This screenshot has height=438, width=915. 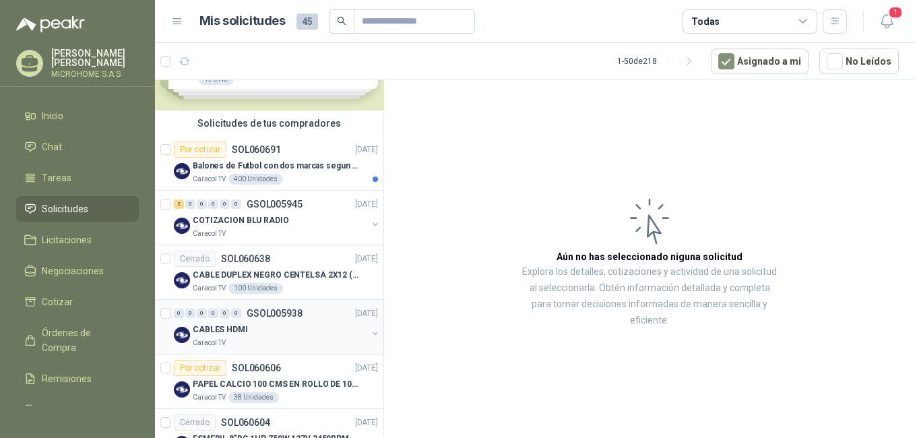 I want to click on p: SOL060638, so click(x=245, y=259).